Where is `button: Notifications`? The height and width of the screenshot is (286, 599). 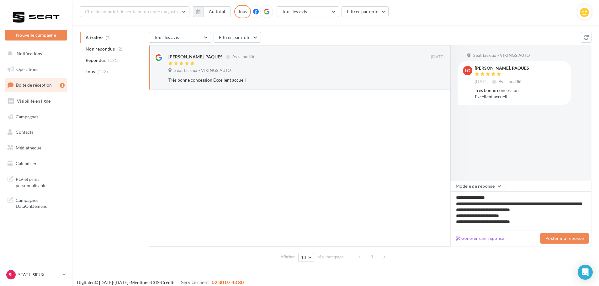 button: Notifications is located at coordinates (35, 54).